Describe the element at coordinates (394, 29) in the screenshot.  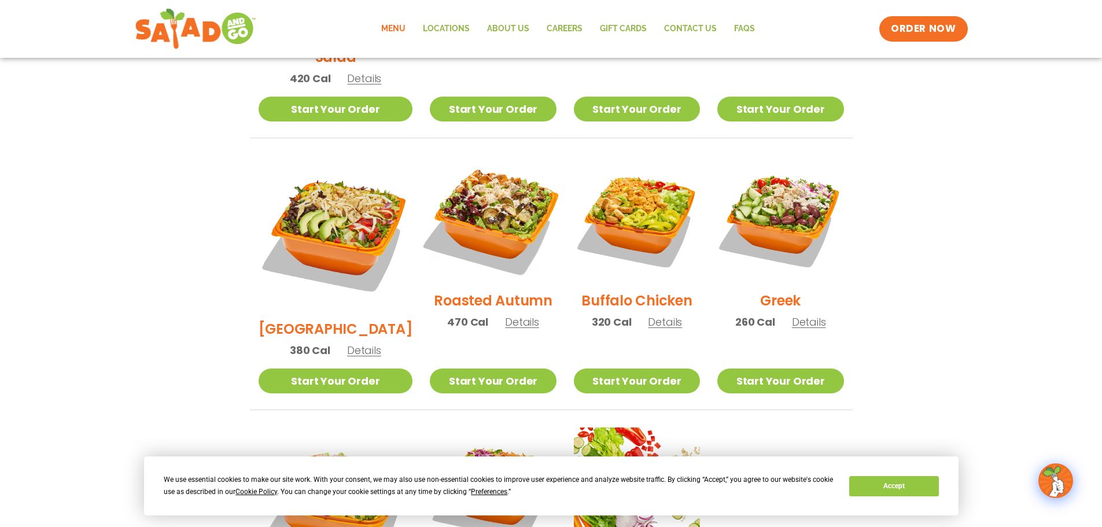
I see `a: Menu` at that location.